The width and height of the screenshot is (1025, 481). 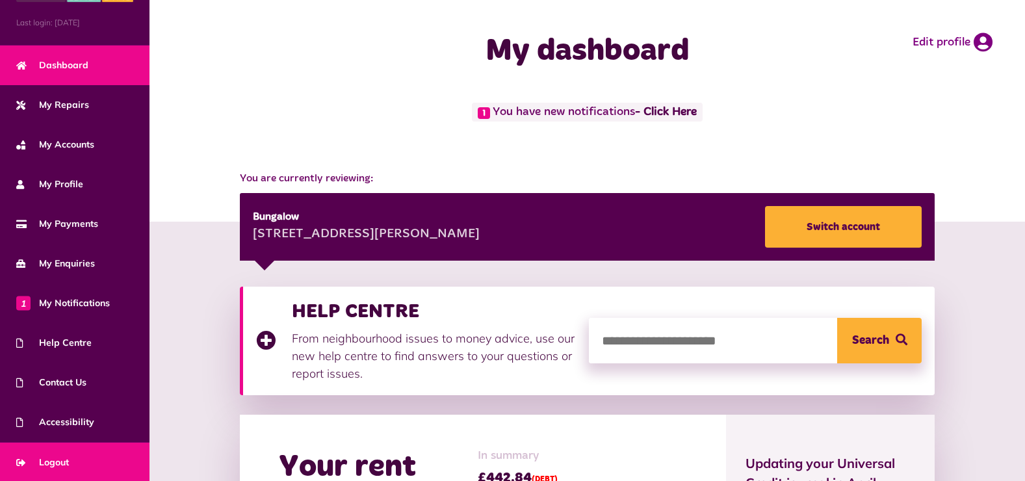 I want to click on span: My Enquiries, so click(x=55, y=263).